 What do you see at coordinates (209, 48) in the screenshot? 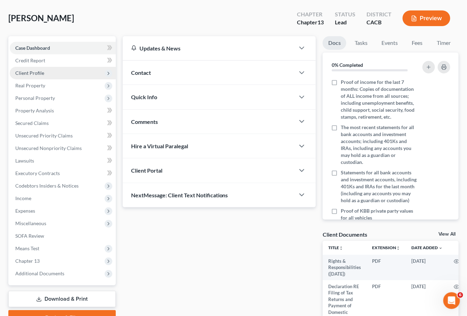
I see `div: Updates & News` at bounding box center [209, 48].